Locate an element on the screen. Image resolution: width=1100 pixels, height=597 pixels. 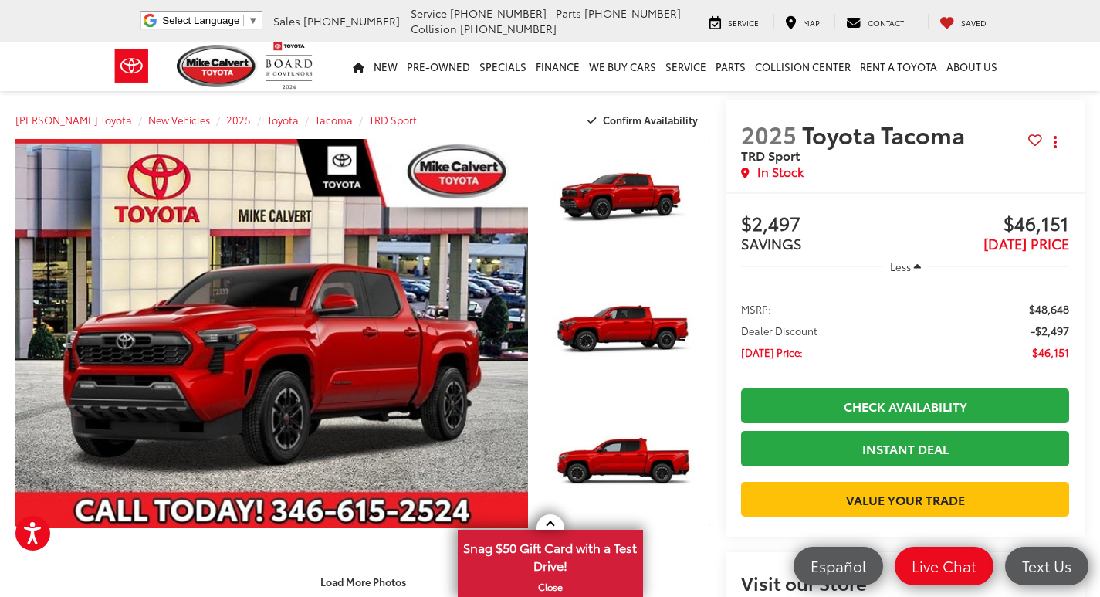
a: New Vehicles is located at coordinates (179, 120).